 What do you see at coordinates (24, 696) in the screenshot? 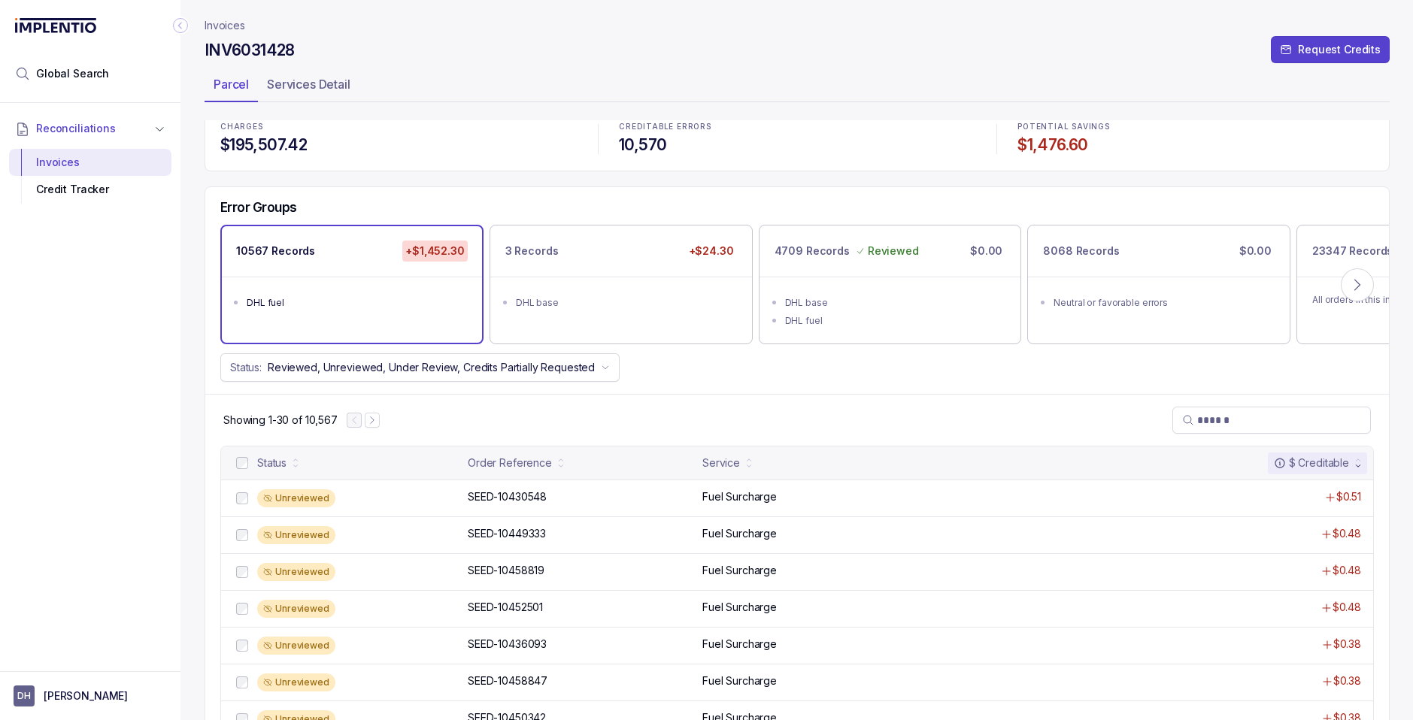
I see `span: User initials` at bounding box center [24, 696].